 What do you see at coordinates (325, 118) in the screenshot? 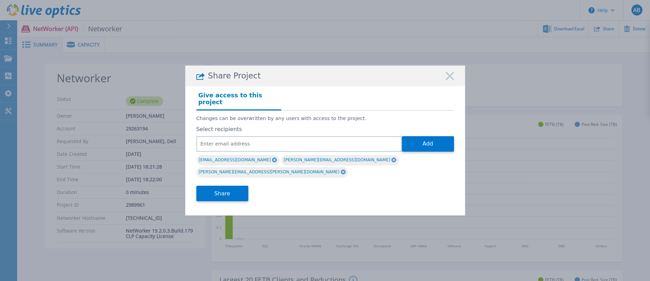
I see `p: Changes can be overwritten by any users with access to the project.` at bounding box center [325, 118].